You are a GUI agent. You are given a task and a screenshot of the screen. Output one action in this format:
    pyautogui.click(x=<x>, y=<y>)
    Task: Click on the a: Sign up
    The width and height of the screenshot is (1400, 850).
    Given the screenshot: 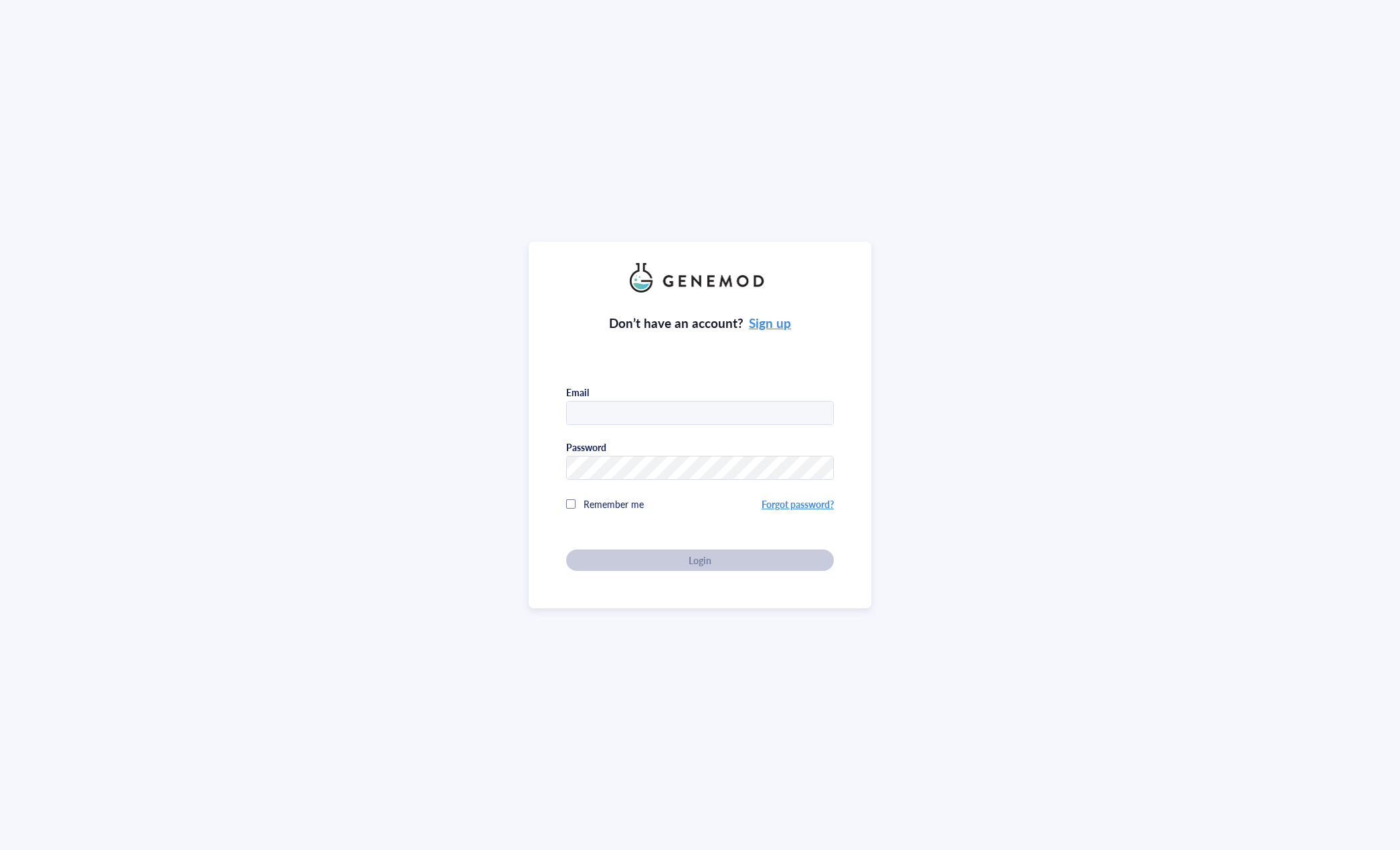 What is the action you would take?
    pyautogui.click(x=770, y=323)
    